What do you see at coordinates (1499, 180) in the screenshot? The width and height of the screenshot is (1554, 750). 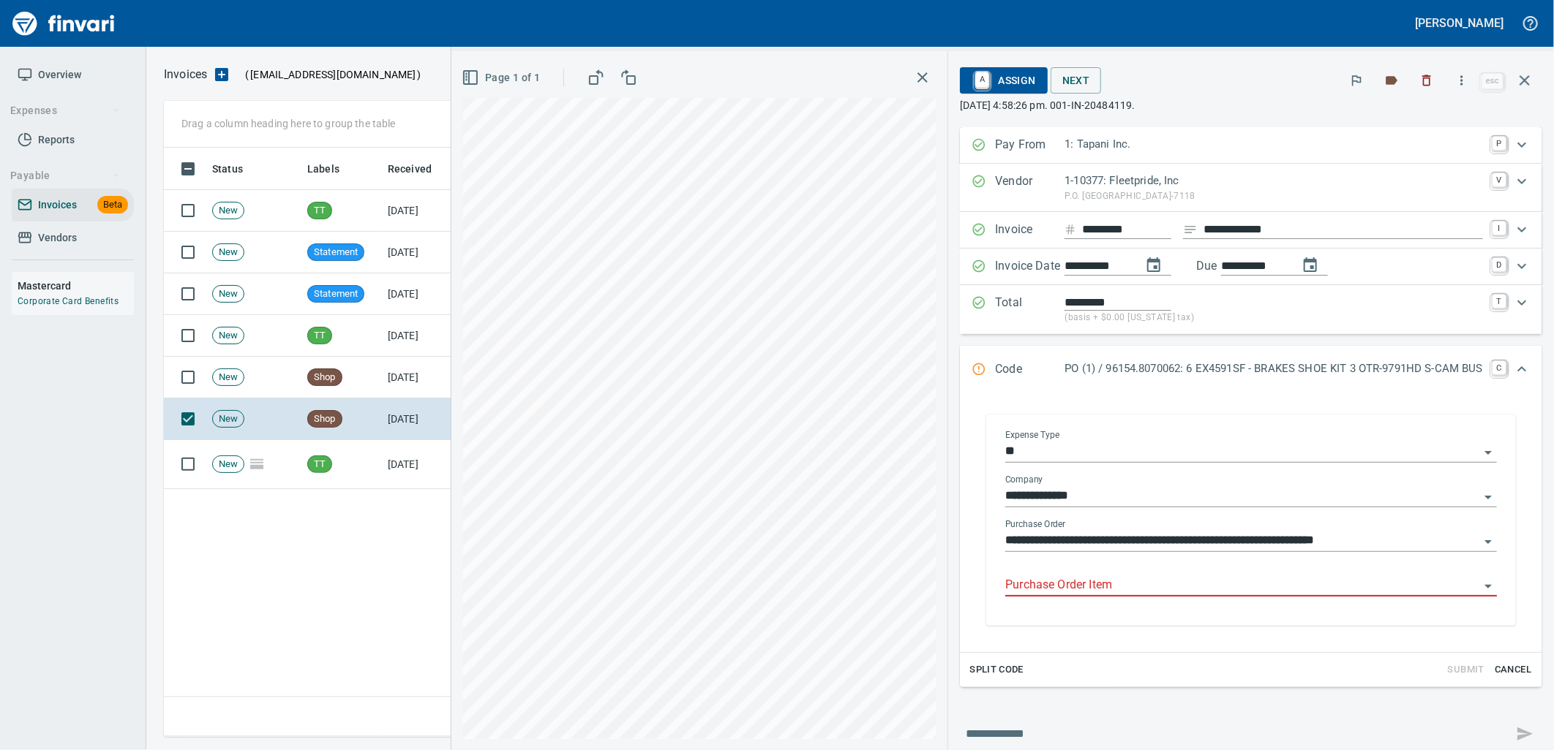 I see `a: V` at bounding box center [1499, 180].